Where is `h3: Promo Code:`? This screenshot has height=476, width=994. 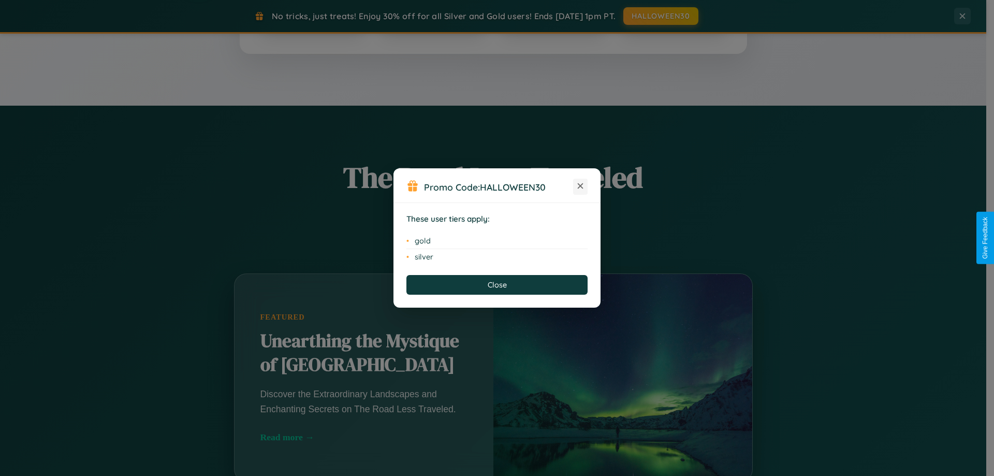
h3: Promo Code: is located at coordinates (499, 187).